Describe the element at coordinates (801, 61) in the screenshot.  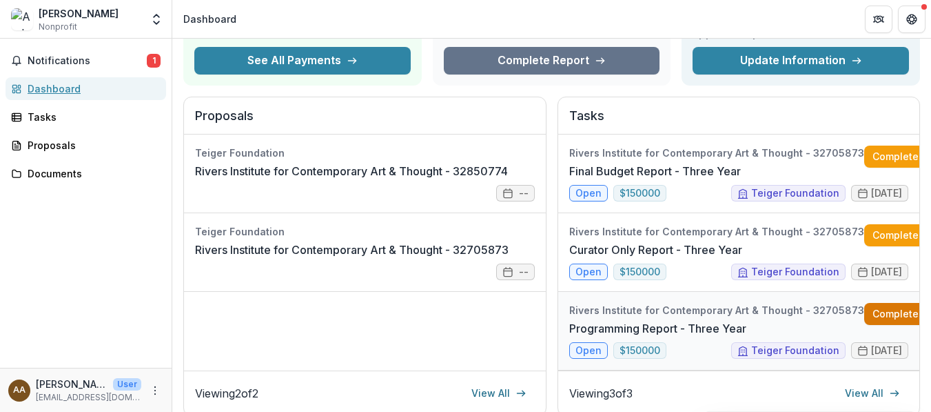
I see `a: Update Information` at that location.